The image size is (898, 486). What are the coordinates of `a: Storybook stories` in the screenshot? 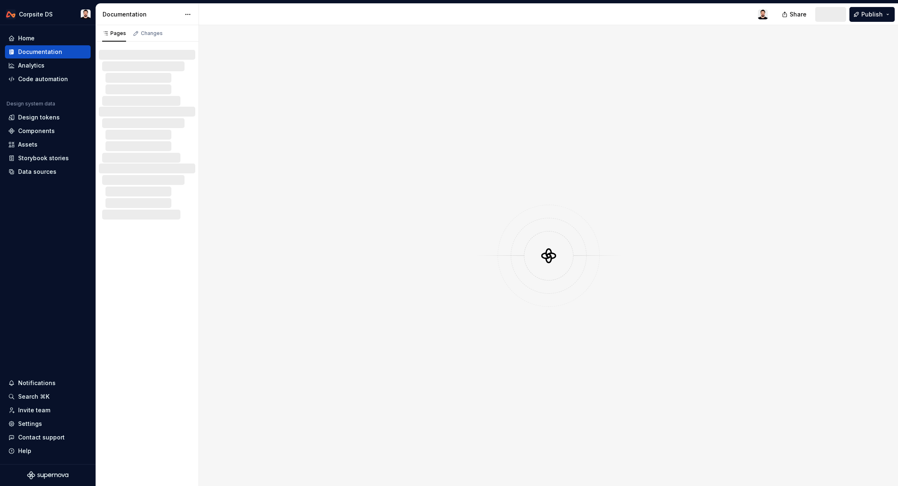 It's located at (48, 158).